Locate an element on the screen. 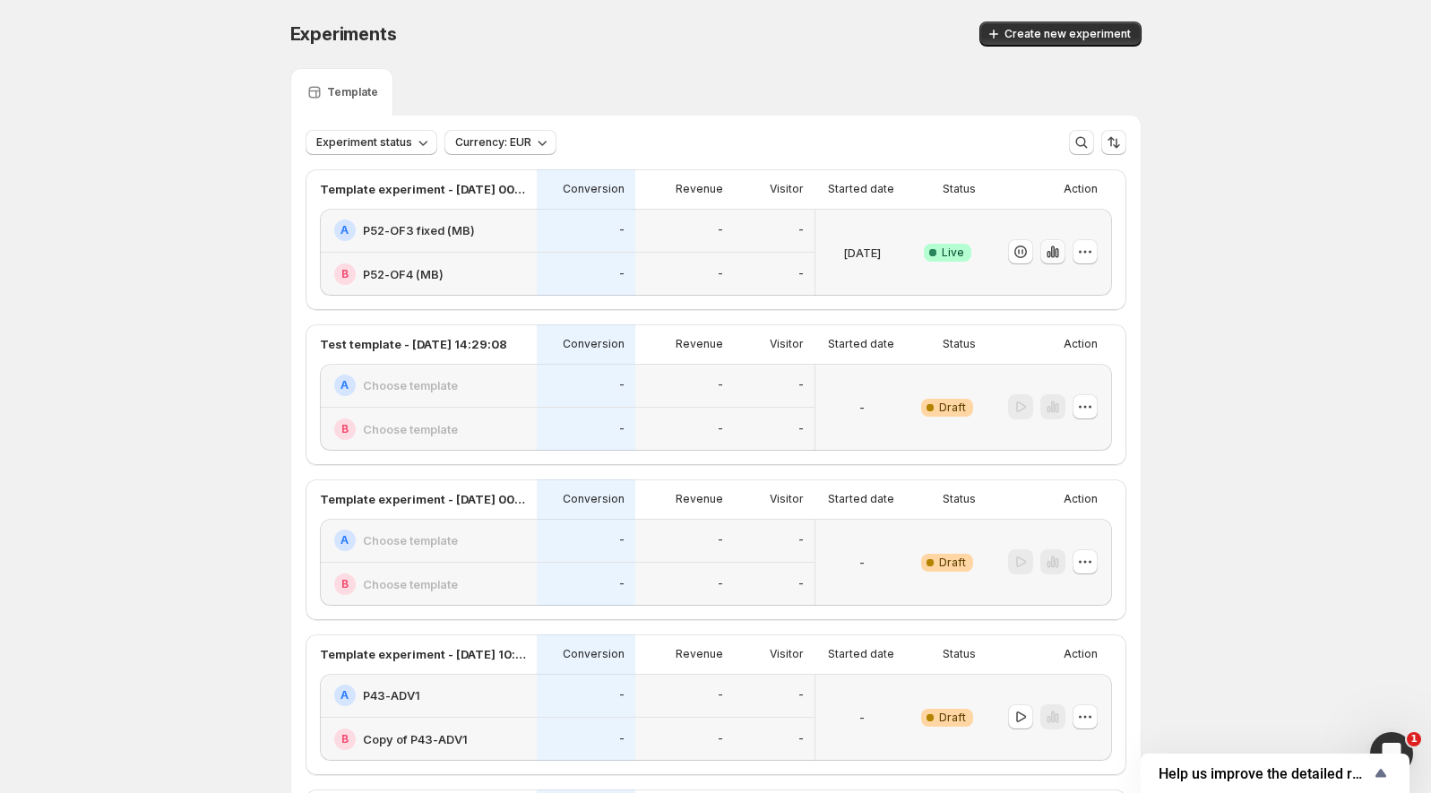 Image resolution: width=1431 pixels, height=793 pixels. span: 1 is located at coordinates (1414, 739).